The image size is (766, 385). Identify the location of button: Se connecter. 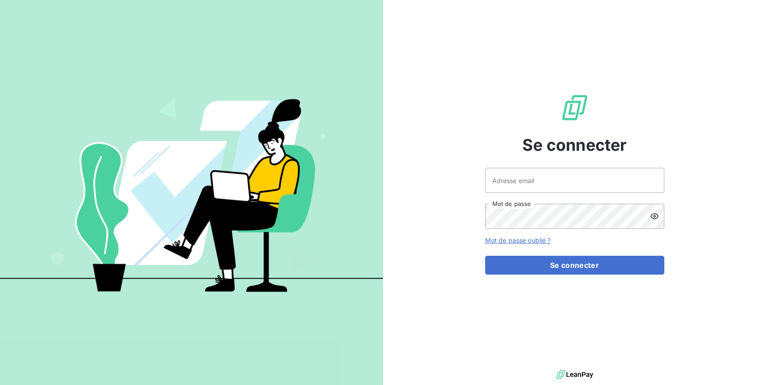
(575, 265).